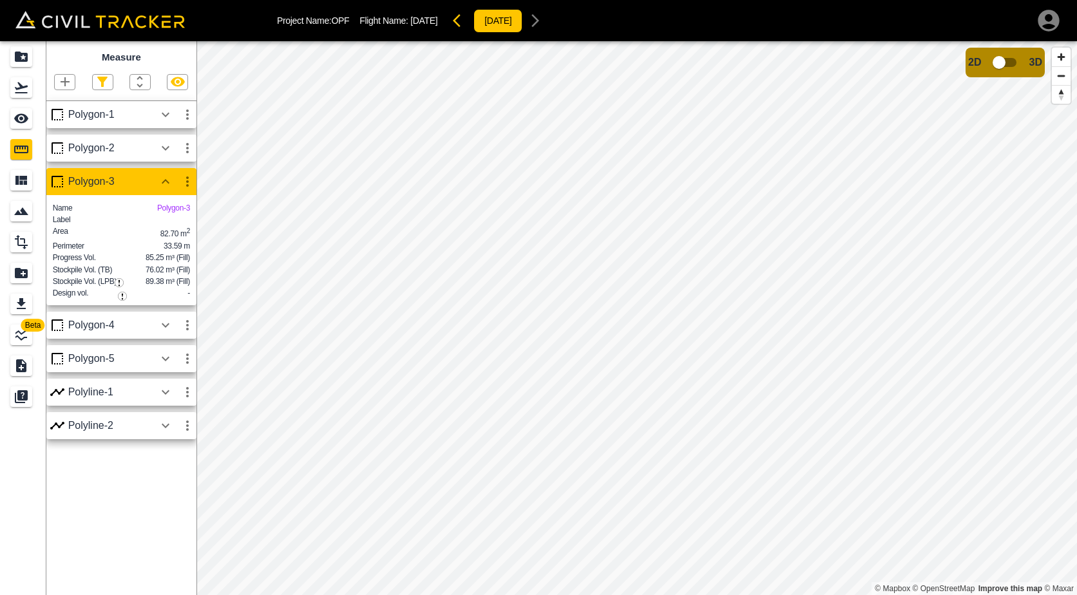 This screenshot has width=1077, height=595. What do you see at coordinates (398, 21) in the screenshot?
I see `p: Flight Name:` at bounding box center [398, 21].